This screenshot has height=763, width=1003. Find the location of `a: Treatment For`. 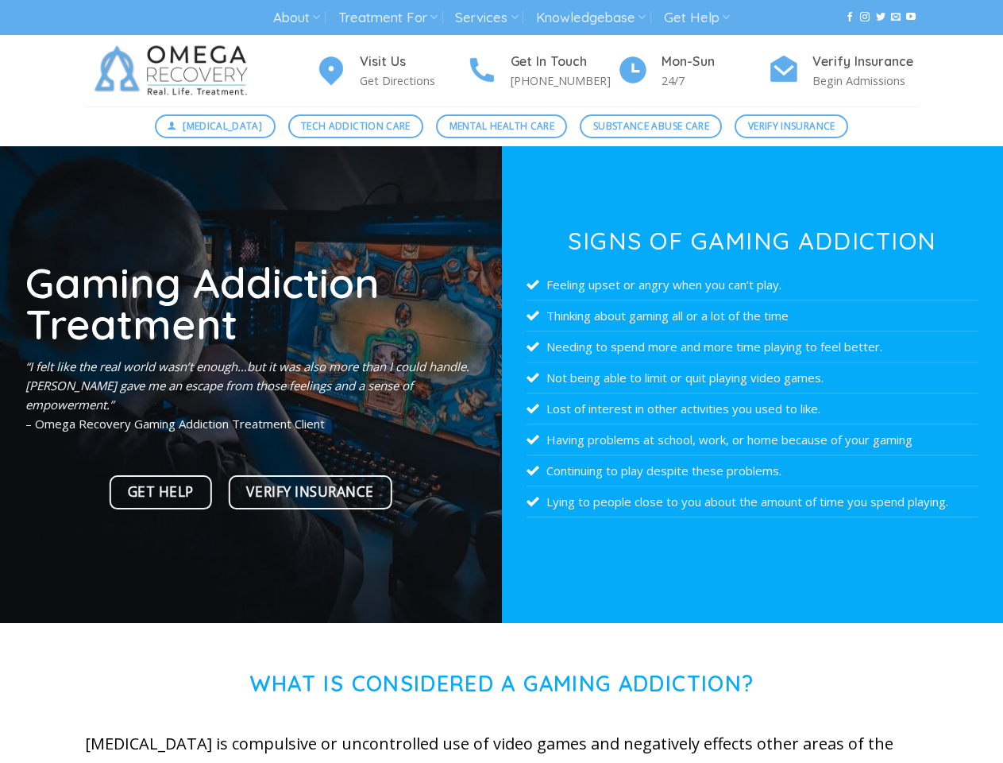

a: Treatment For is located at coordinates (388, 17).